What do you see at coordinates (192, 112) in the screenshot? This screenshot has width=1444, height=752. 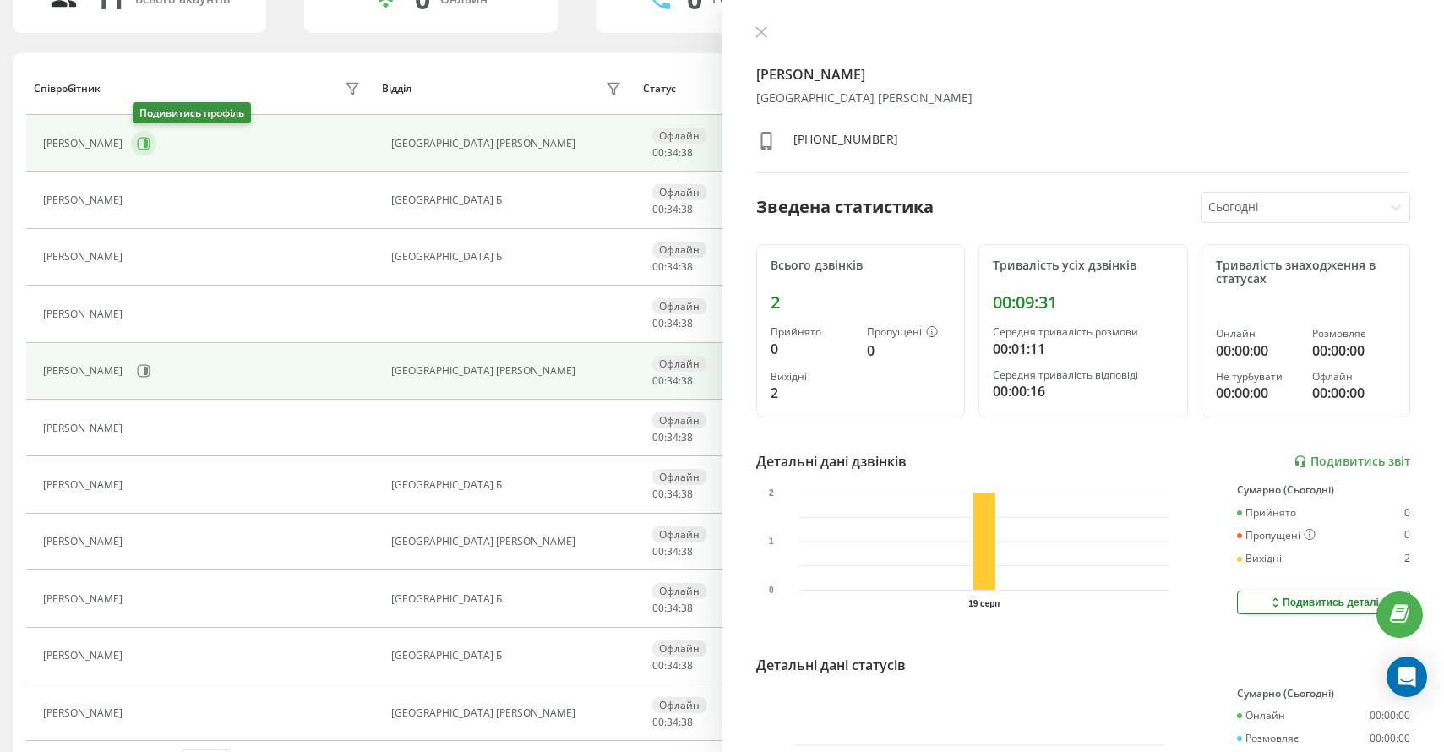 I see `div: Подивитись профіль` at bounding box center [192, 112].